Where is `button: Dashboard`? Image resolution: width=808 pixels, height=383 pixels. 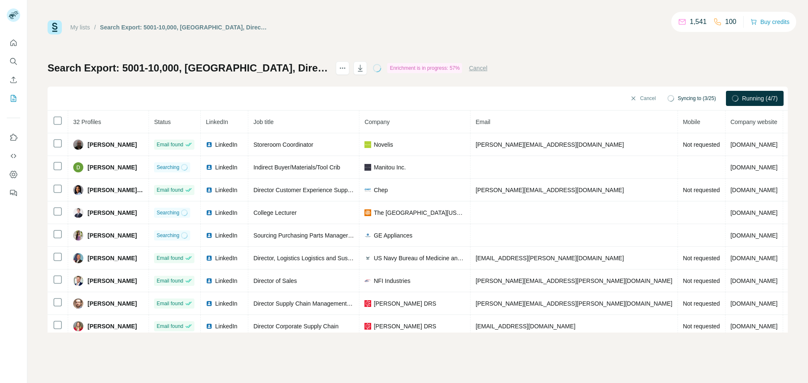 button: Dashboard is located at coordinates (13, 175).